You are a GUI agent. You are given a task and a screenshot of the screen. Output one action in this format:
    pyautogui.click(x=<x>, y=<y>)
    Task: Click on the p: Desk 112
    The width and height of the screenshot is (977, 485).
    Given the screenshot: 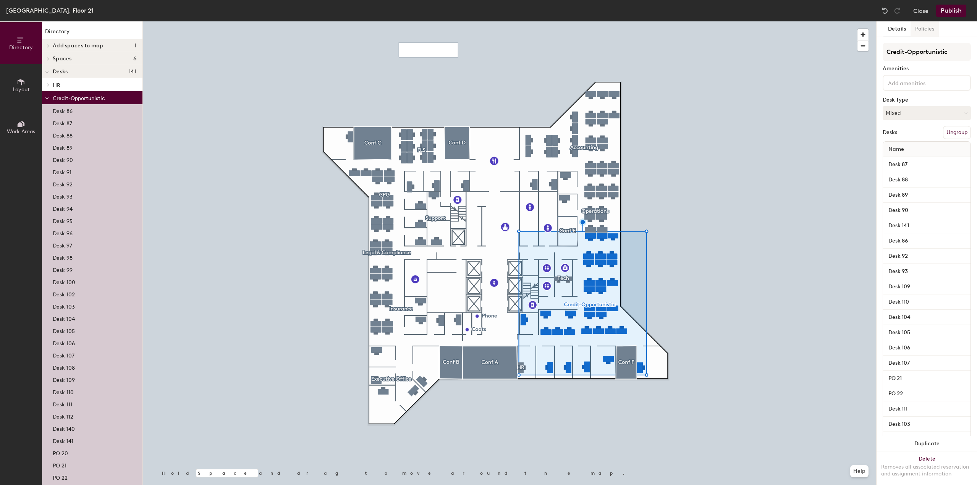 What is the action you would take?
    pyautogui.click(x=63, y=416)
    